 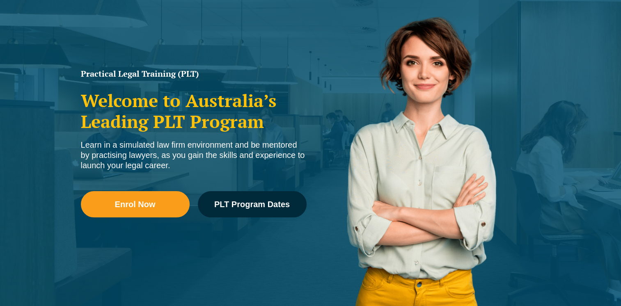 I want to click on span: Enrol Now, so click(x=135, y=204).